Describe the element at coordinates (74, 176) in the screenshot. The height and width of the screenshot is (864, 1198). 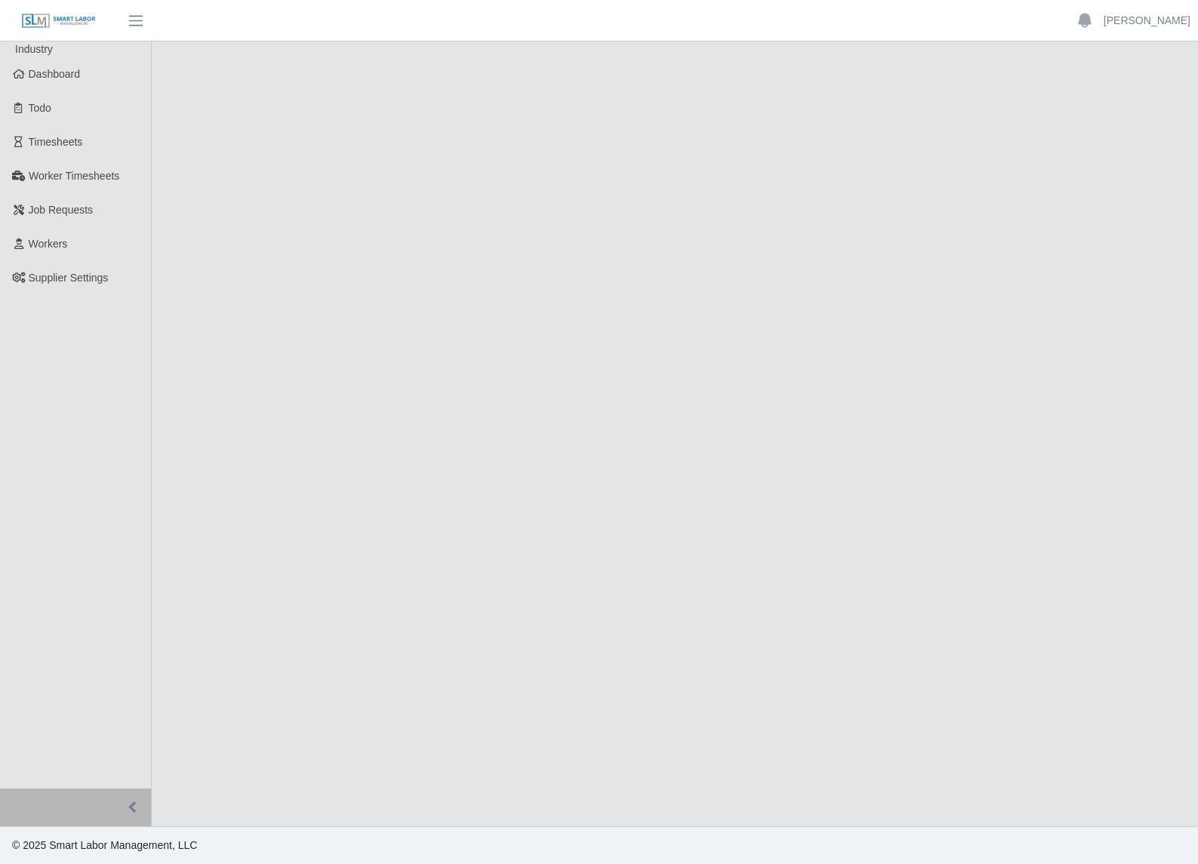
I see `span: Worker Timesheets` at that location.